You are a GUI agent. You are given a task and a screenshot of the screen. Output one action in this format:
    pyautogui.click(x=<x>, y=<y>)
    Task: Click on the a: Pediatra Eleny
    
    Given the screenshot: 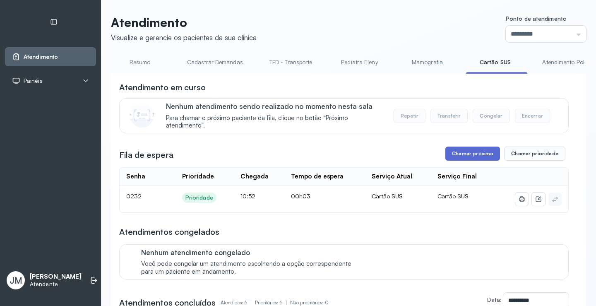 What is the action you would take?
    pyautogui.click(x=359, y=62)
    